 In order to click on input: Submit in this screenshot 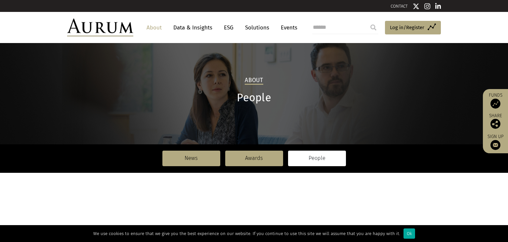, I will do `click(374, 27)`.